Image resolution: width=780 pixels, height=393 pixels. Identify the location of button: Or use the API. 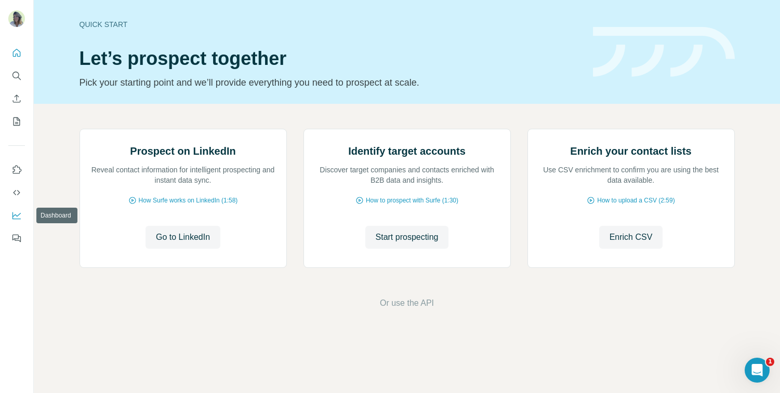
(407, 303).